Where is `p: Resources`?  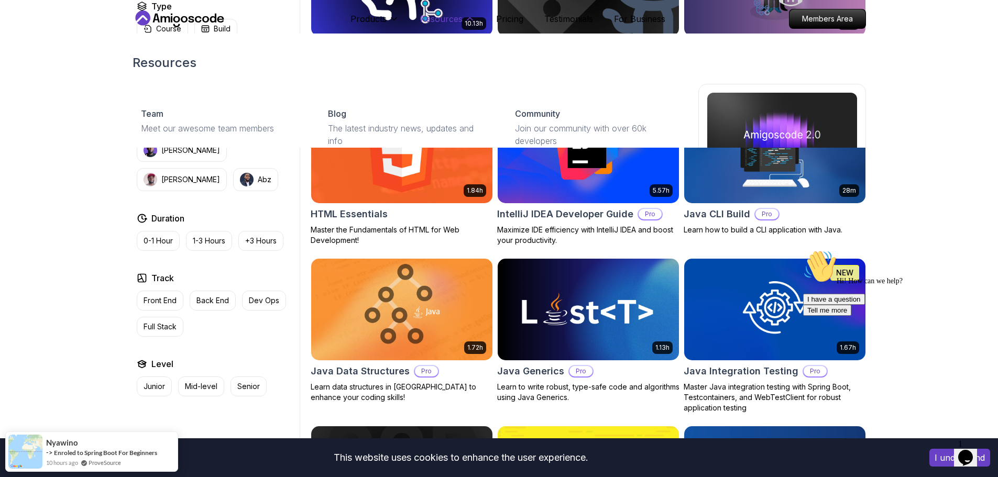
p: Resources is located at coordinates (441, 19).